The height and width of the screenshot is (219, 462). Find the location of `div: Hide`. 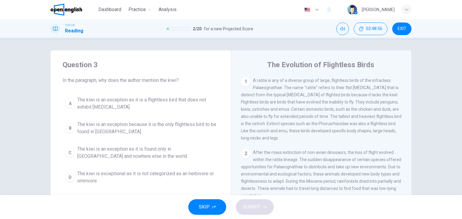

div: Hide is located at coordinates (370, 29).